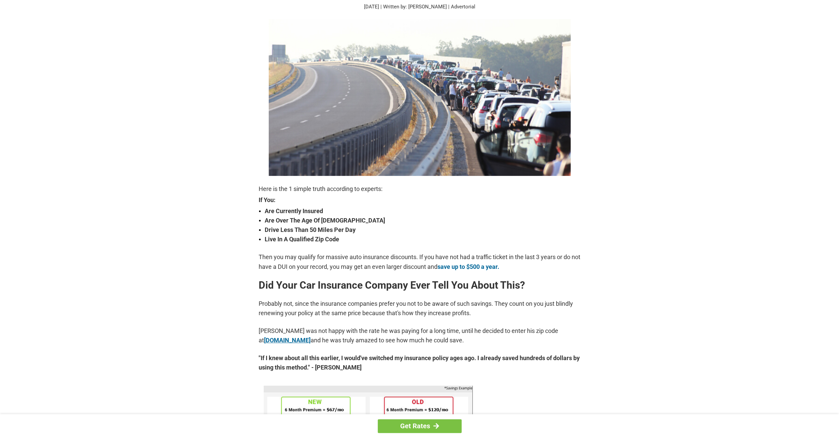  I want to click on a: save up to $500 a year., so click(469, 266).